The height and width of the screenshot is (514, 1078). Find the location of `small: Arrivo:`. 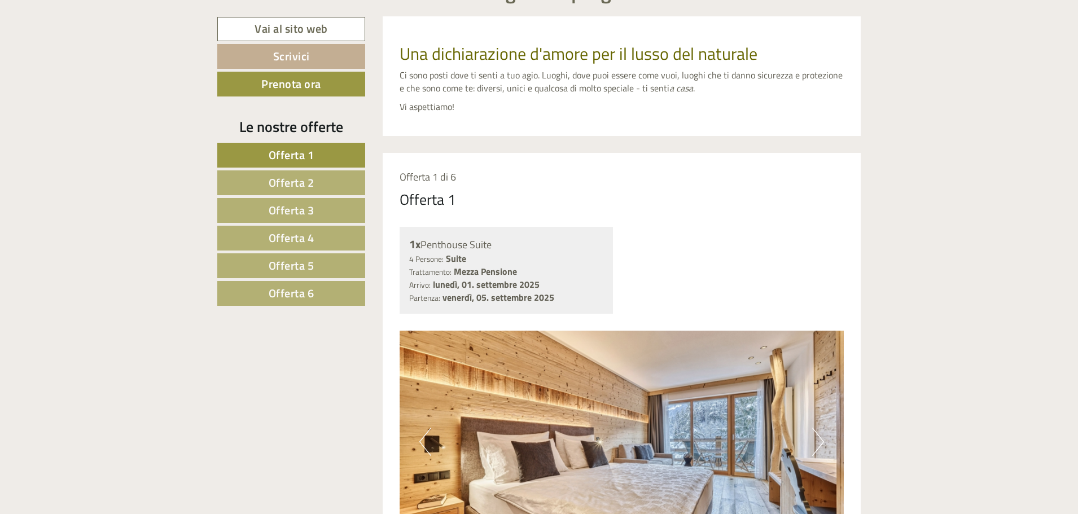

small: Arrivo: is located at coordinates (420, 285).